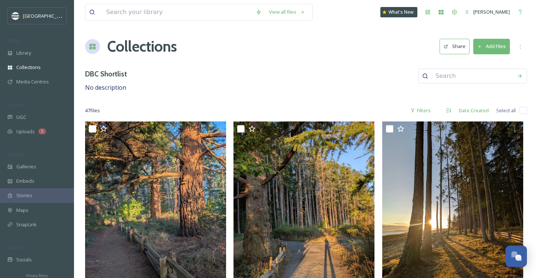 The image size is (538, 278). I want to click on span: Library, so click(24, 53).